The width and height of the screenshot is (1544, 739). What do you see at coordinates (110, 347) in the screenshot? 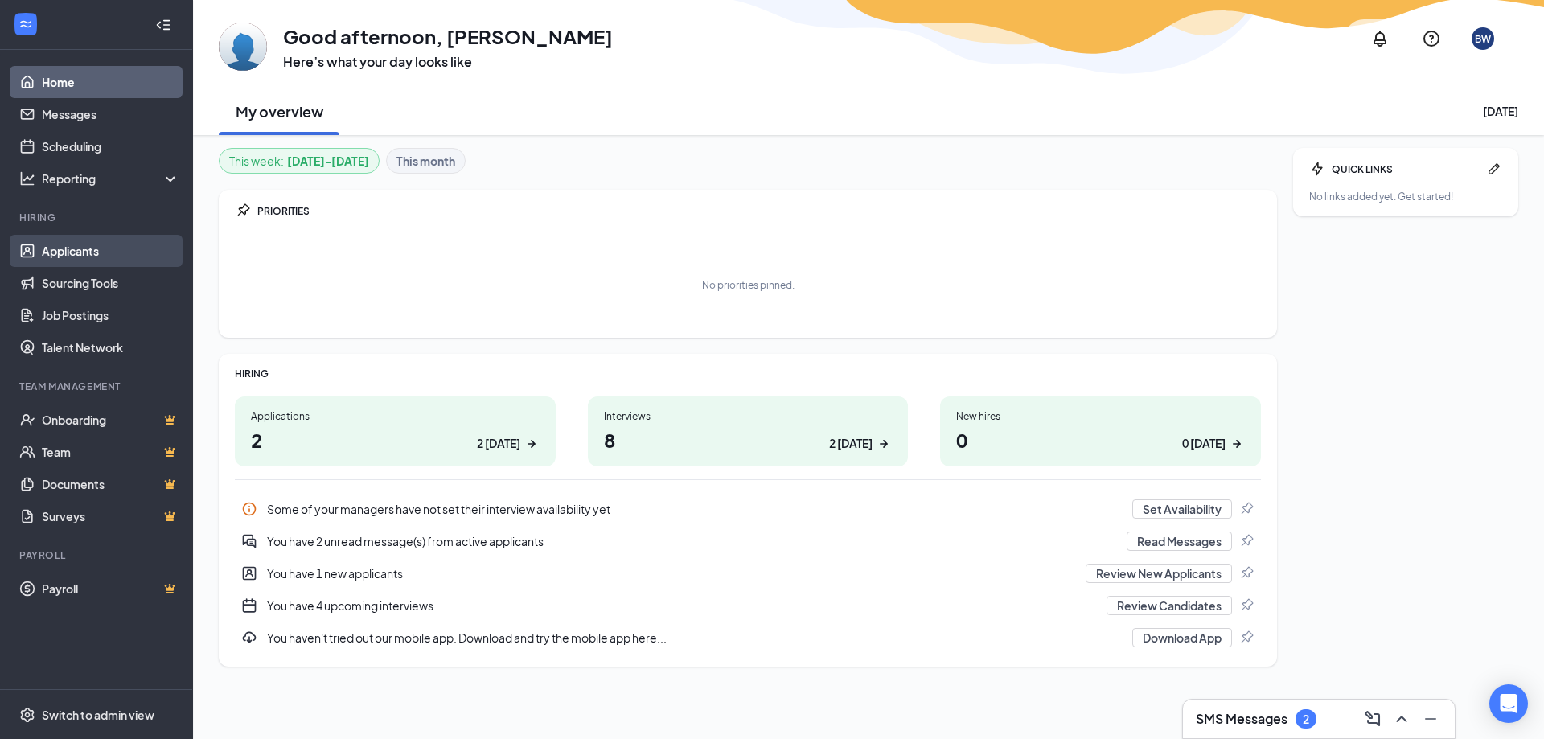
I see `a: Talent Network` at bounding box center [110, 347].